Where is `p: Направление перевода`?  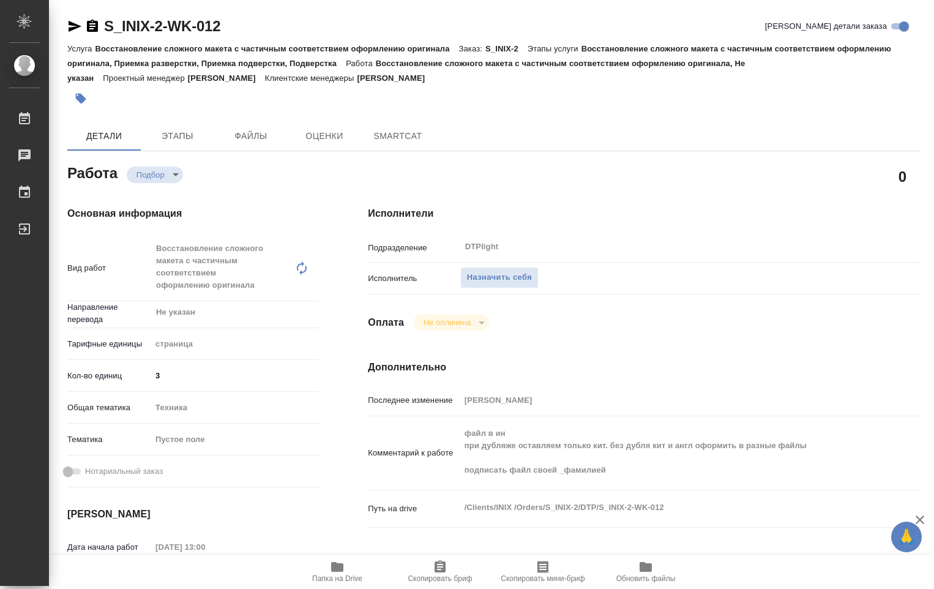
p: Направление перевода is located at coordinates (109, 313).